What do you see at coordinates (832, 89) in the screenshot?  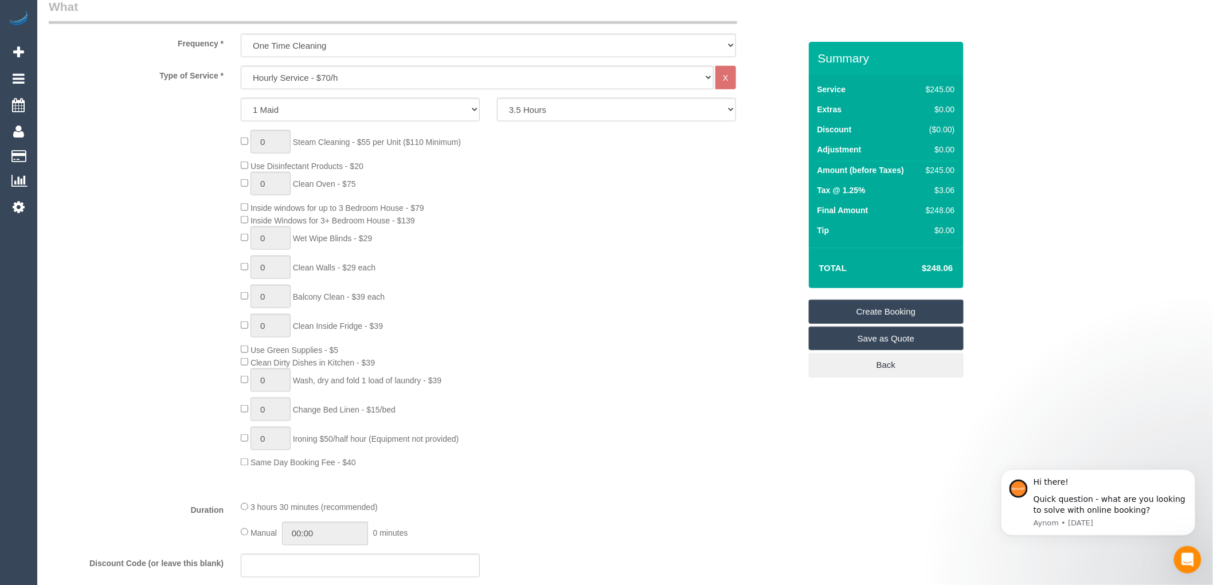 I see `label: Service` at bounding box center [832, 89].